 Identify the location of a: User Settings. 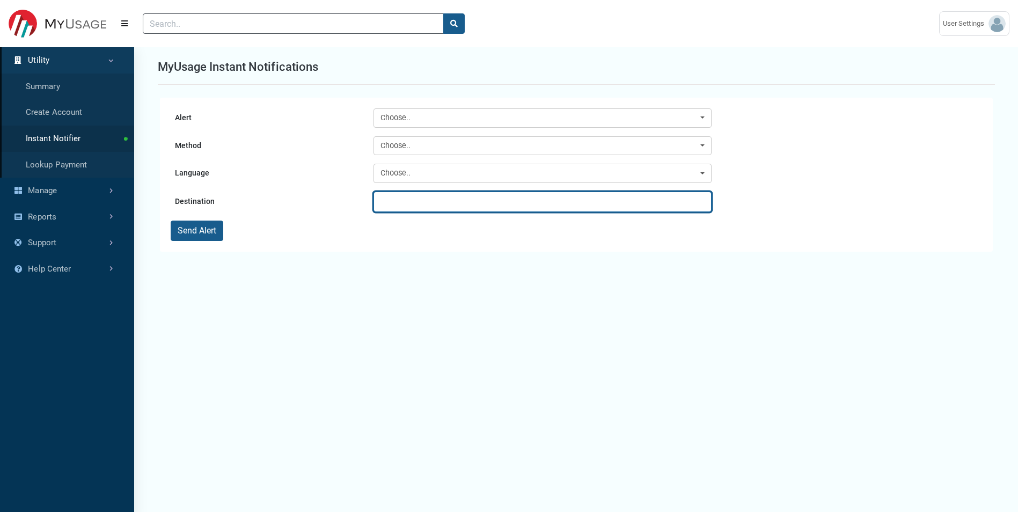
(974, 24).